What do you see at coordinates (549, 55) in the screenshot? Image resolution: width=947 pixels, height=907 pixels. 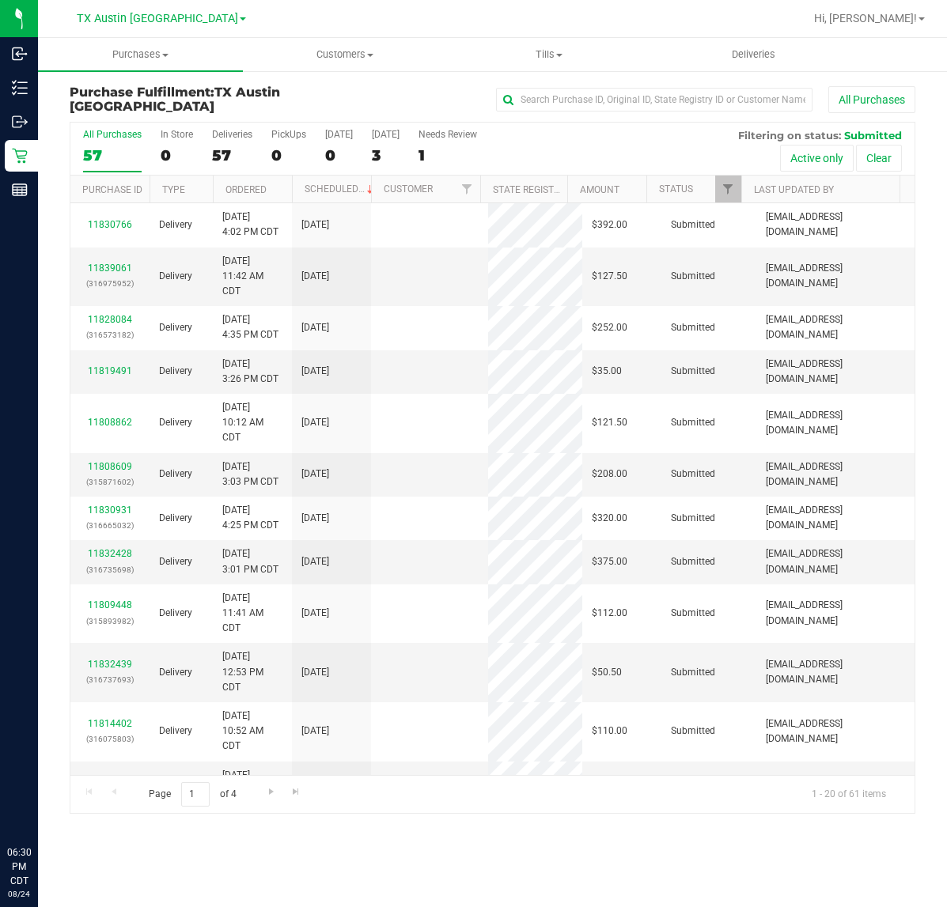 I see `a: Tills` at bounding box center [549, 55].